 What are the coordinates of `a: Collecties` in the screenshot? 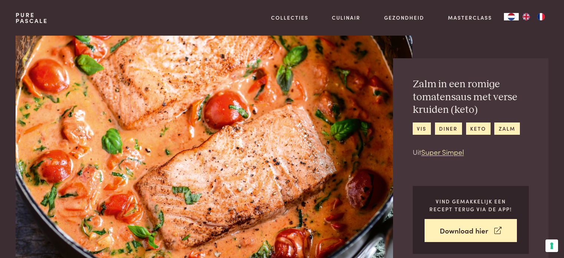 It's located at (289, 17).